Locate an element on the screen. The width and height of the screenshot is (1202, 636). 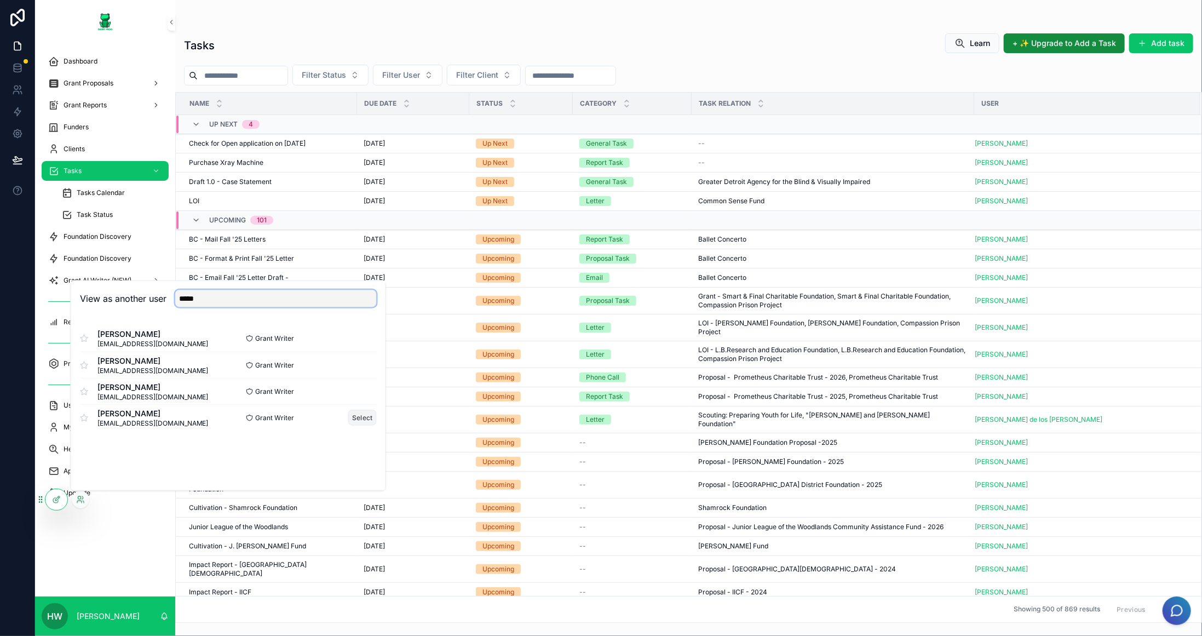
span: Draft 1.0 - Case Statement is located at coordinates (230, 182).